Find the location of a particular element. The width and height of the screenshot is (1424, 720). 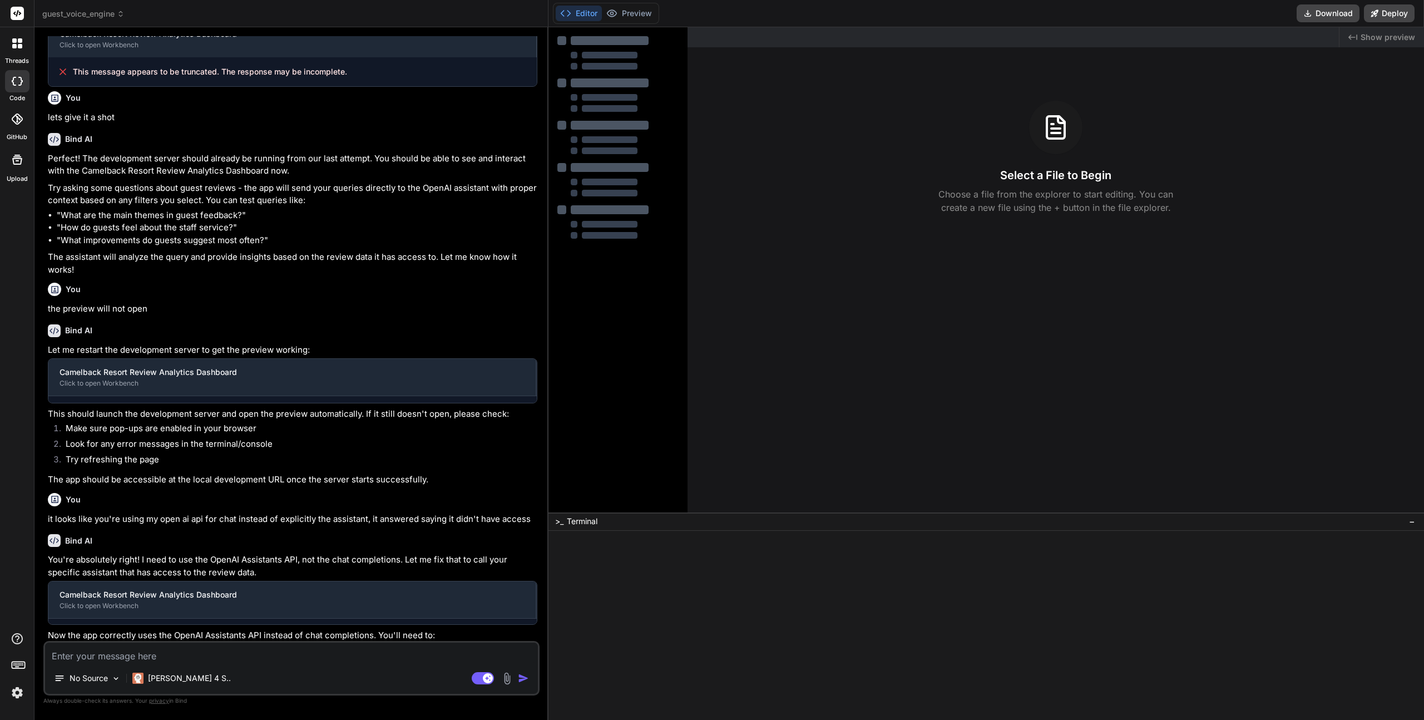

img: icon is located at coordinates (523, 678).